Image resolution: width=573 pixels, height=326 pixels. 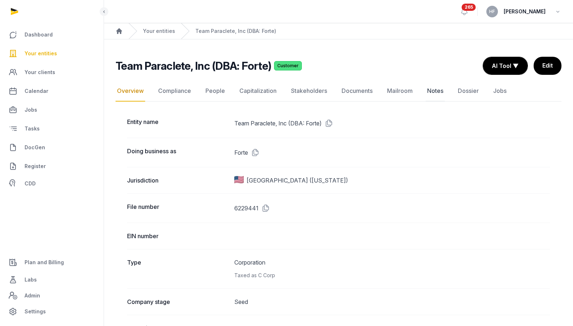 I want to click on a: Calendar, so click(x=52, y=91).